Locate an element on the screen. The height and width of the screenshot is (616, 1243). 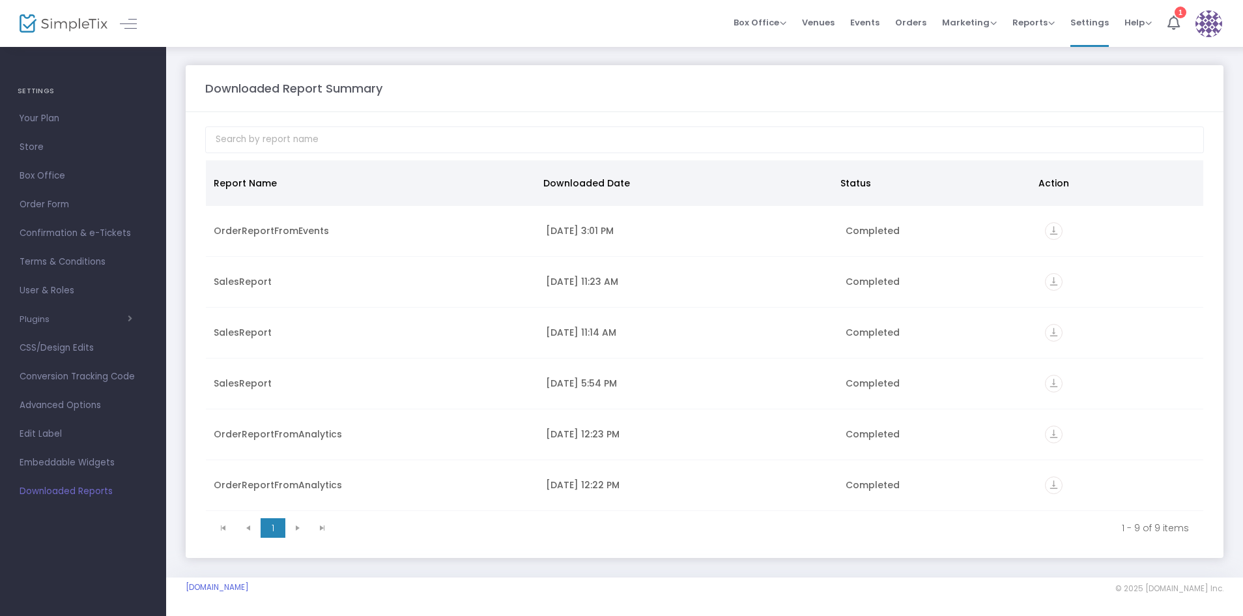
th: Downloaded Date is located at coordinates (684, 183).